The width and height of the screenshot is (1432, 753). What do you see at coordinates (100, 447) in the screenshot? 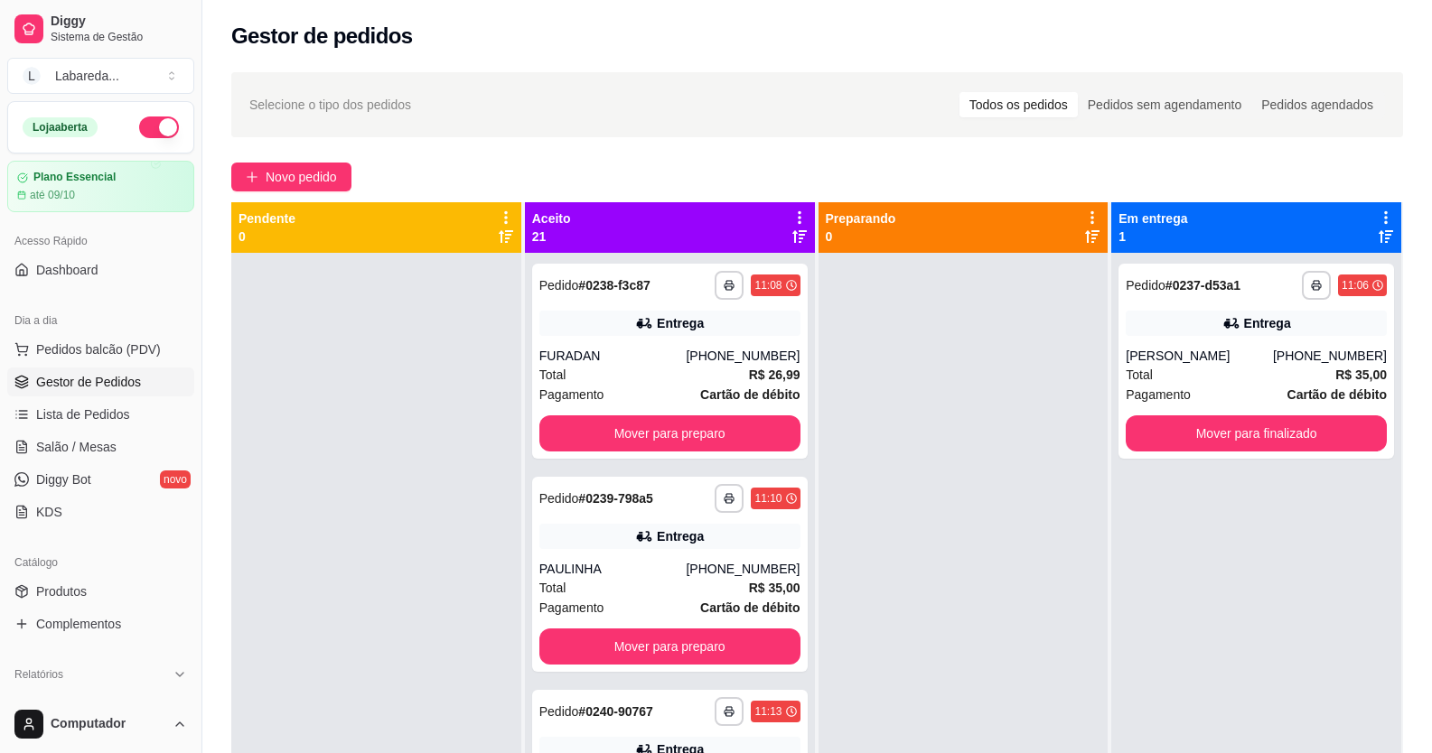
I see `a: Salão / Mesas` at bounding box center [100, 447].